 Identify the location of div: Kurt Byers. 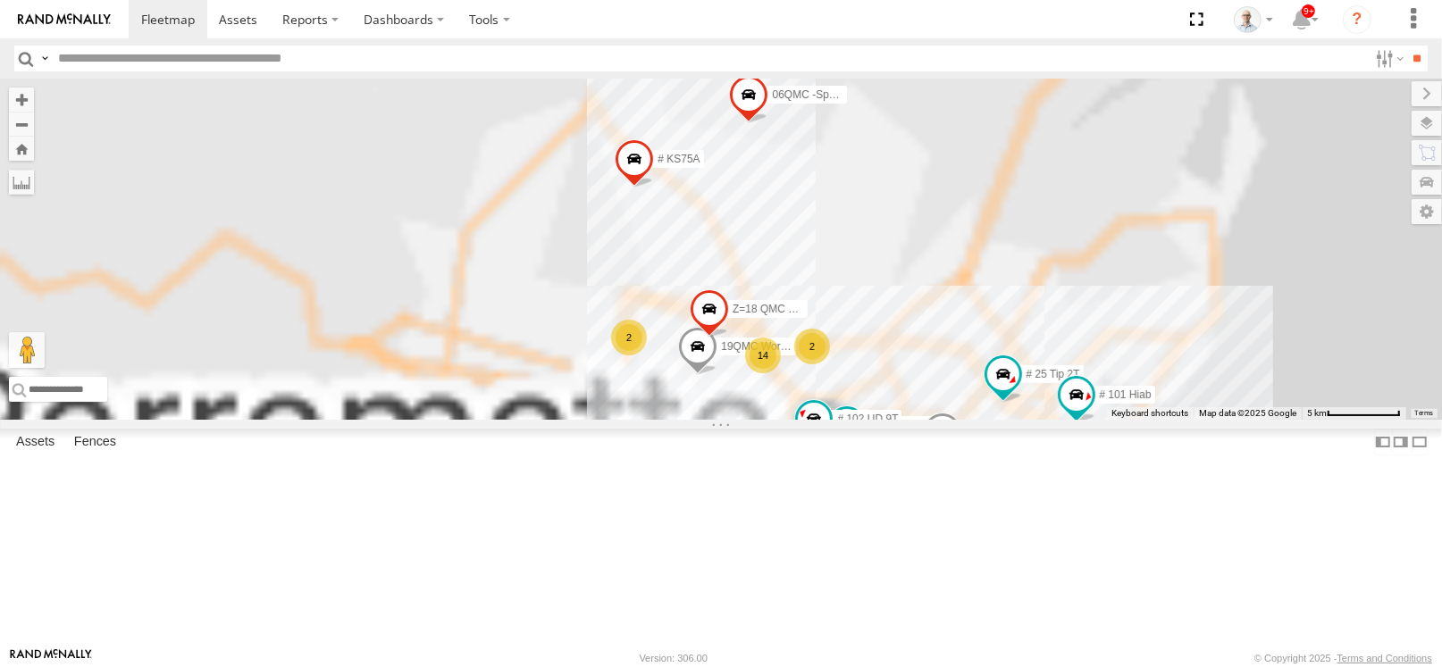
(1253, 20).